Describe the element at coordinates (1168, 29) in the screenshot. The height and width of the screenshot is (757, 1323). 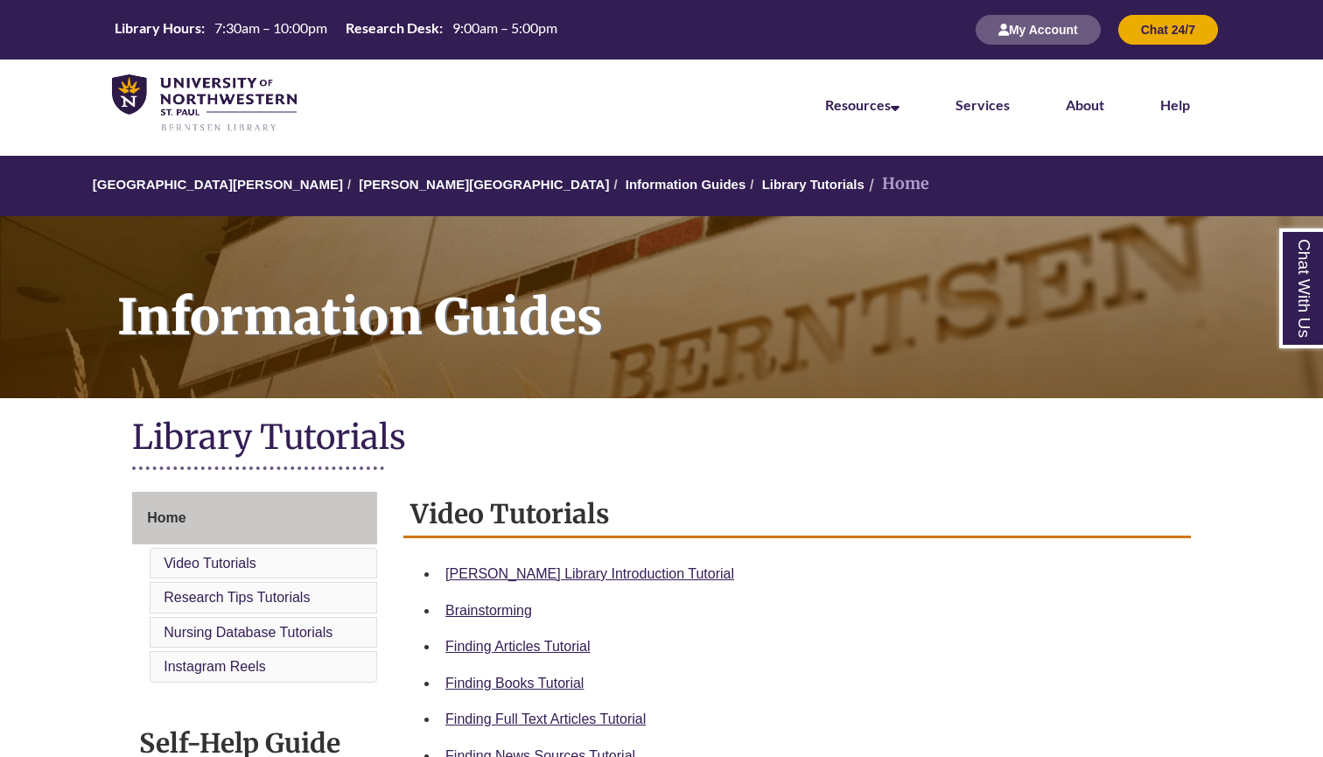
I see `a: Chat 24/7` at that location.